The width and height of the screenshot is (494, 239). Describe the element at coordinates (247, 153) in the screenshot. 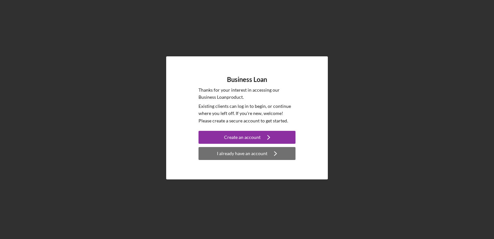

I see `button: I already have an account` at that location.